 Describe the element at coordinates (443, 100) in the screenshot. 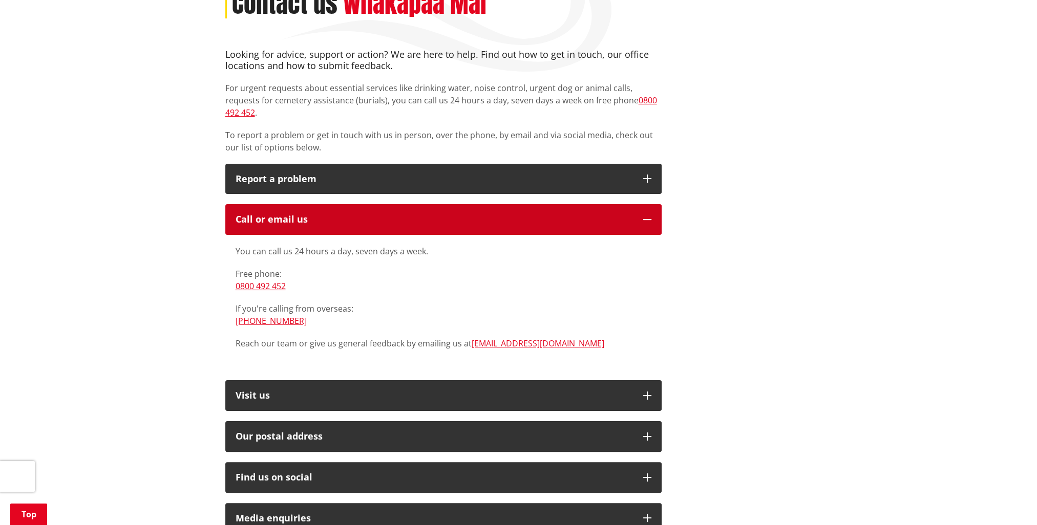

I see `p: For urgent requests about essential services like drinking water, noise control, urgent dog or an...` at that location.